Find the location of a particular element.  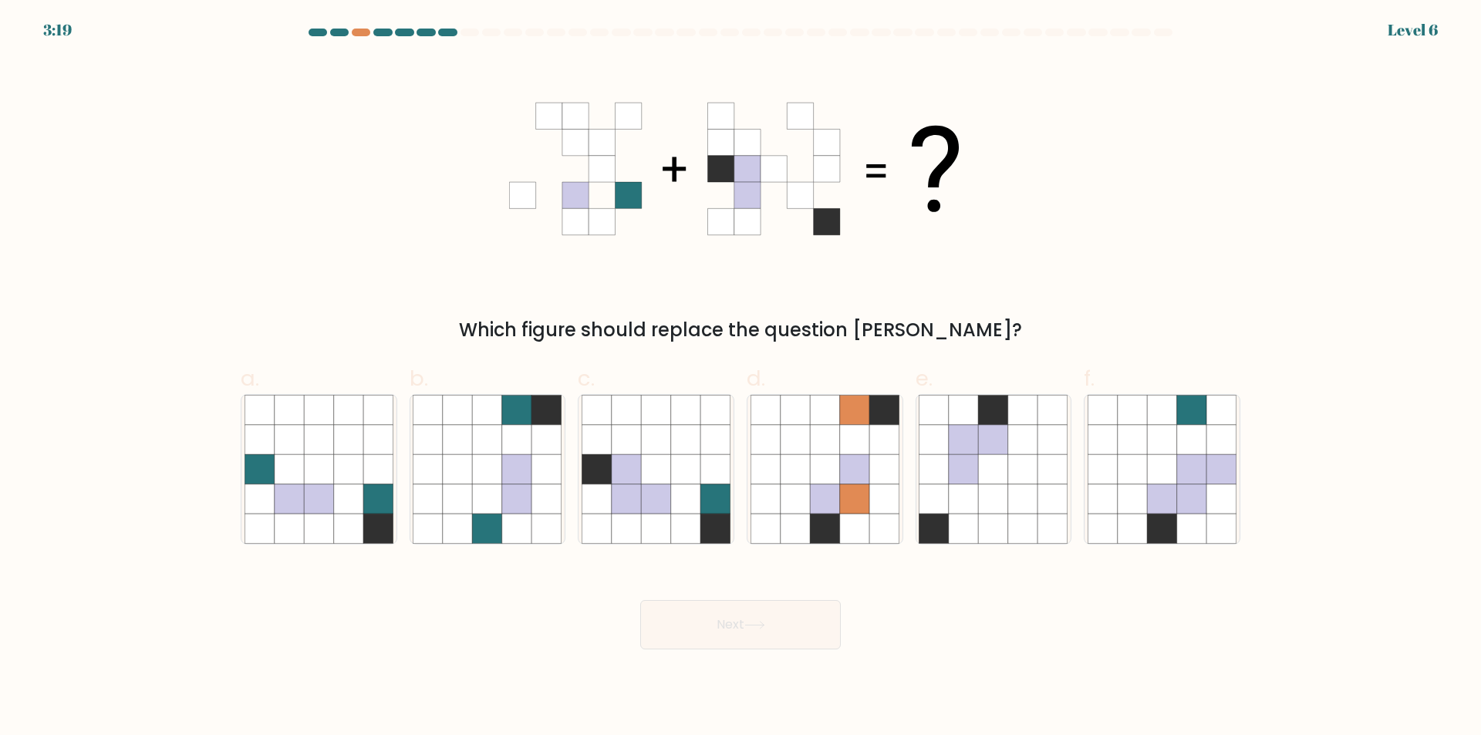

div: 3:19 is located at coordinates (57, 30).